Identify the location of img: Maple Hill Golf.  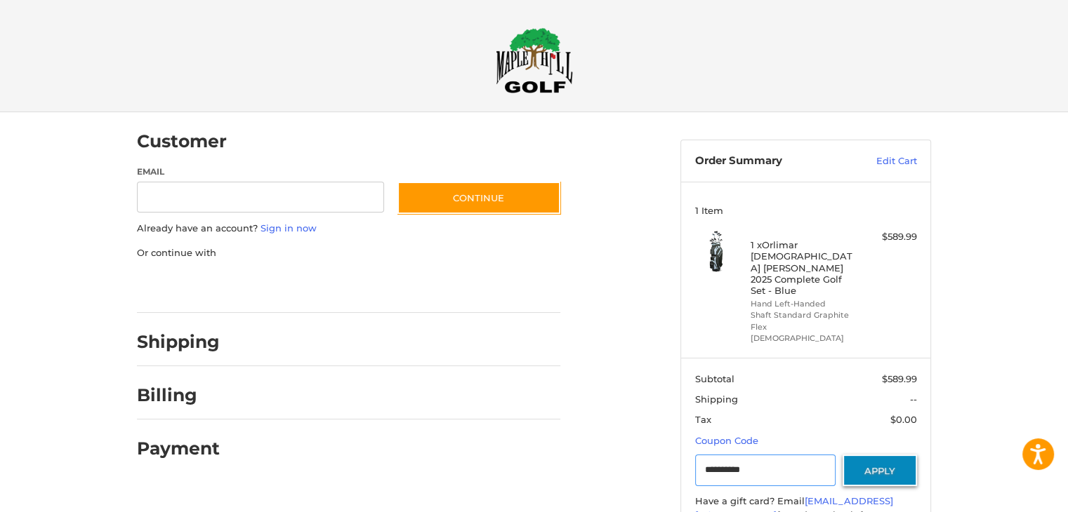
(534, 60).